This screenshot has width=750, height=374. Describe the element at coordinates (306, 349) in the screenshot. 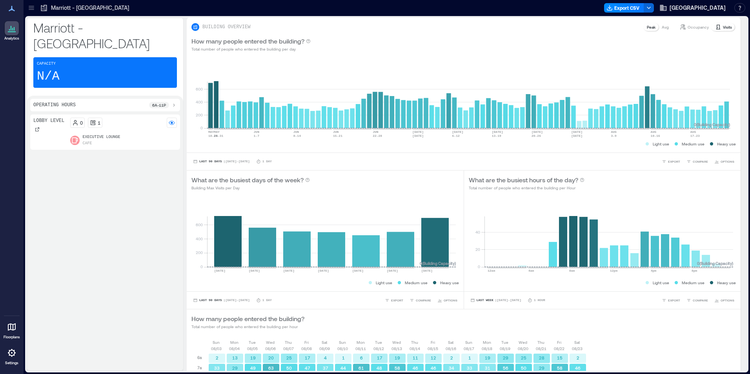

I see `p: 08/08` at that location.